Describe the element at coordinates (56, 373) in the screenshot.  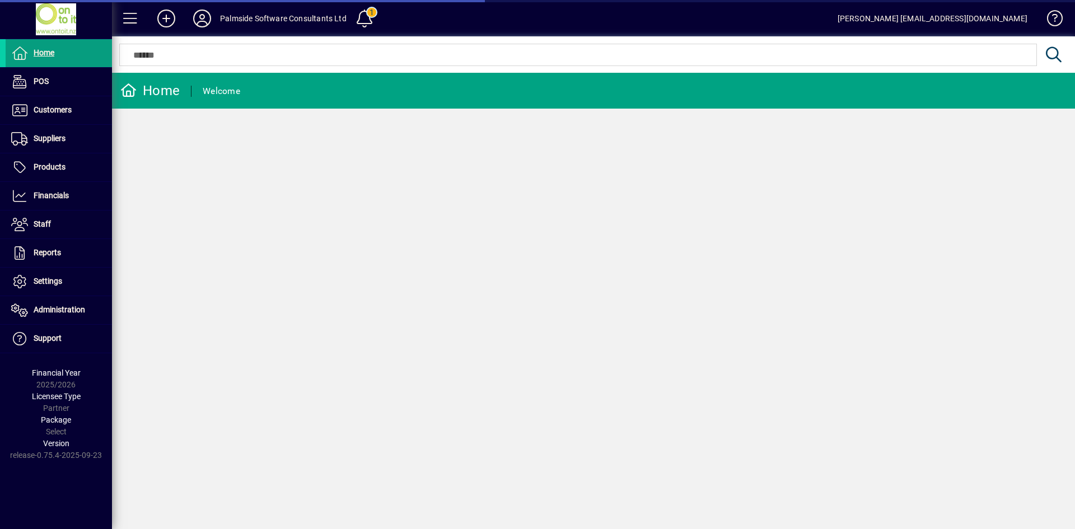
I see `span: Financial Year` at that location.